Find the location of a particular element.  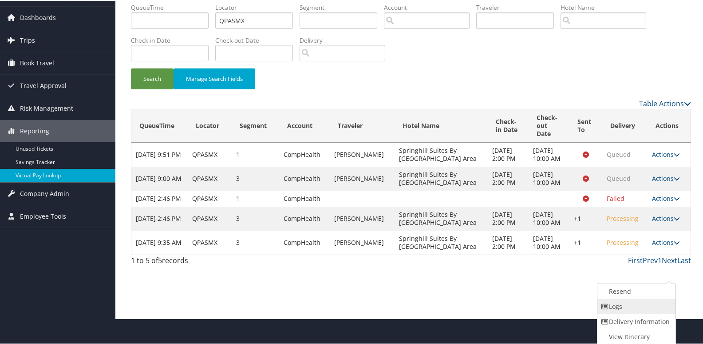

label: Segment is located at coordinates (342, 7).